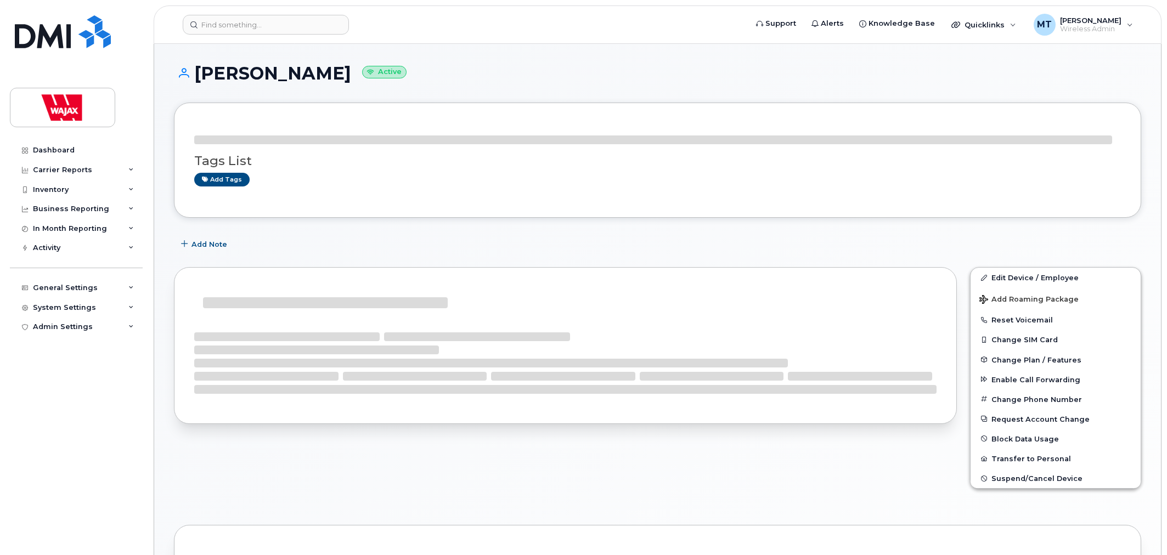 The image size is (1167, 555). What do you see at coordinates (1055, 298) in the screenshot?
I see `button: Add Roaming Package` at bounding box center [1055, 298].